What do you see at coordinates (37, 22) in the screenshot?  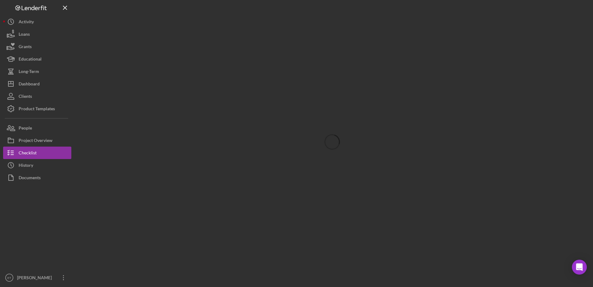 I see `a: Activity` at bounding box center [37, 22].